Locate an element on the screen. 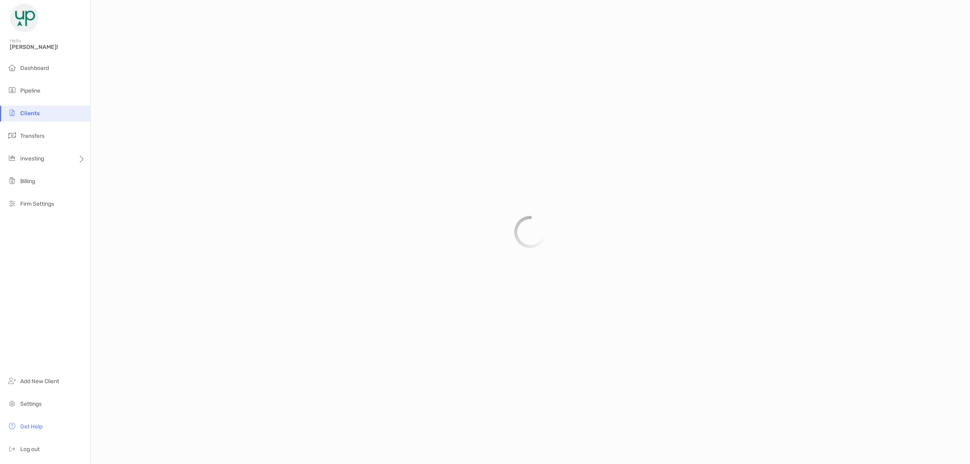  span: Billing is located at coordinates (27, 181).